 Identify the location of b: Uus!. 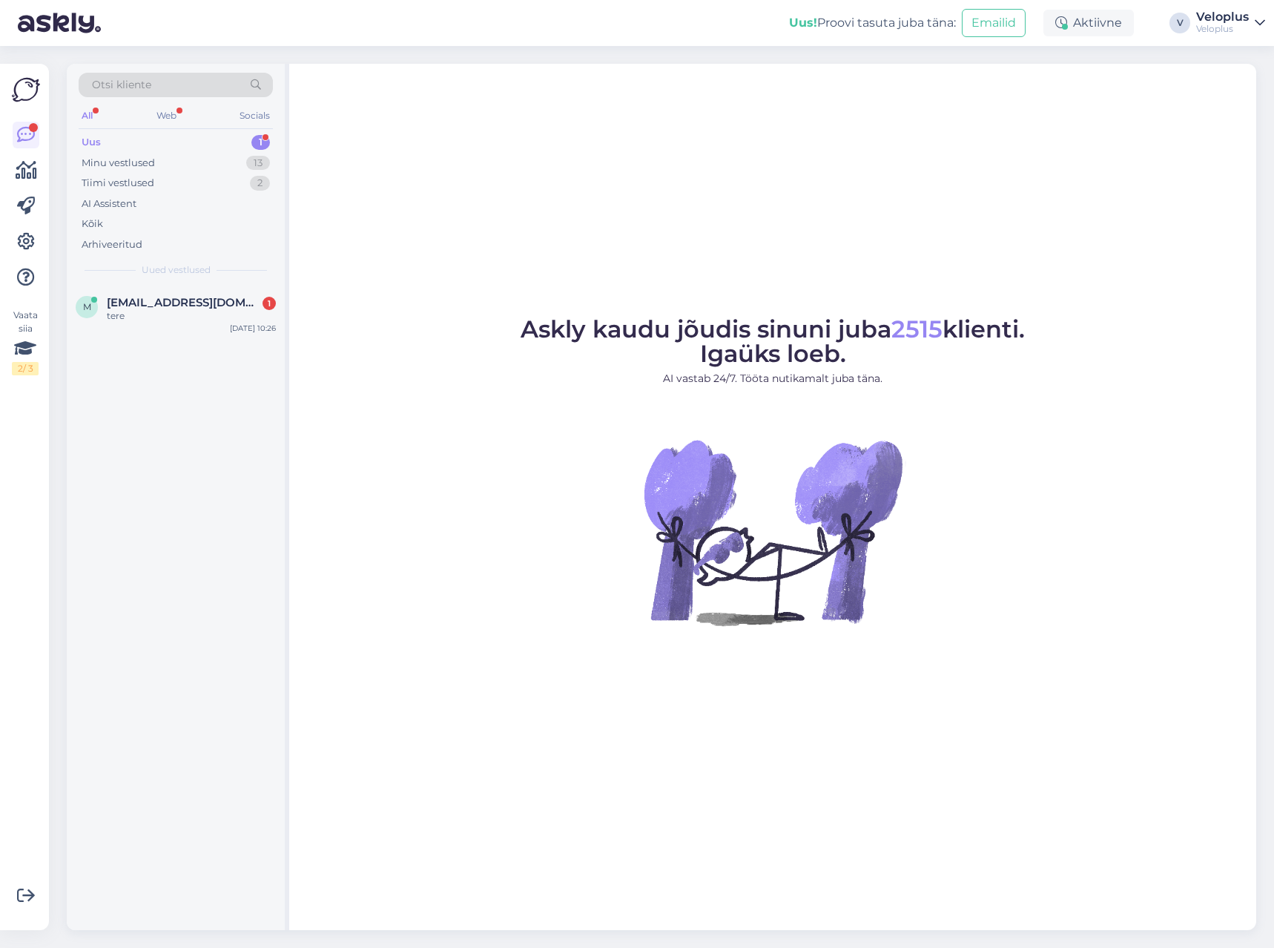
(803, 22).